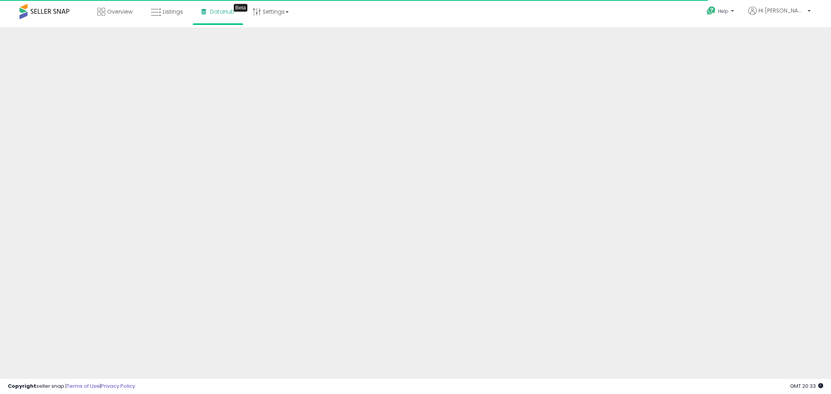 The height and width of the screenshot is (394, 831). Describe the element at coordinates (222, 12) in the screenshot. I see `span: DataHub` at that location.